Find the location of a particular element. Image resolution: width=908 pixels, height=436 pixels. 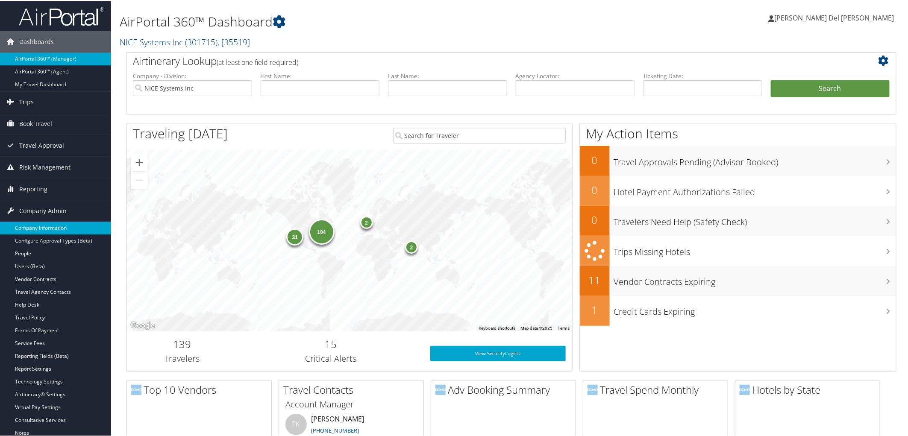

a: 0Hotel Payment Authorizations Failed is located at coordinates (738, 190).